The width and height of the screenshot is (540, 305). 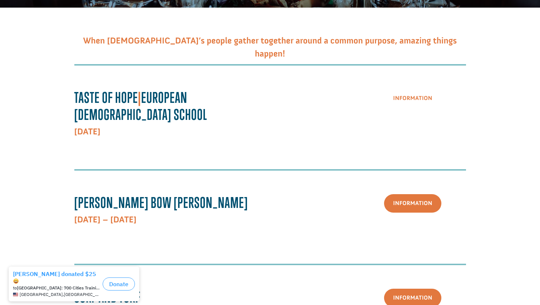 What do you see at coordinates (16, 32) in the screenshot?
I see `img: US.png` at bounding box center [16, 32].